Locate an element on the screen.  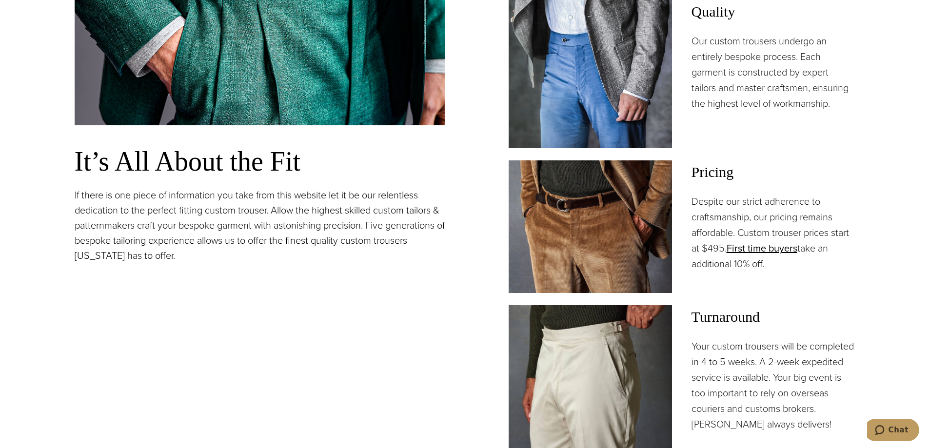
p: Your custom trousers will be completed in 4 to 5 weeks. A 2-week expedited service is available. ... is located at coordinates (773, 385).